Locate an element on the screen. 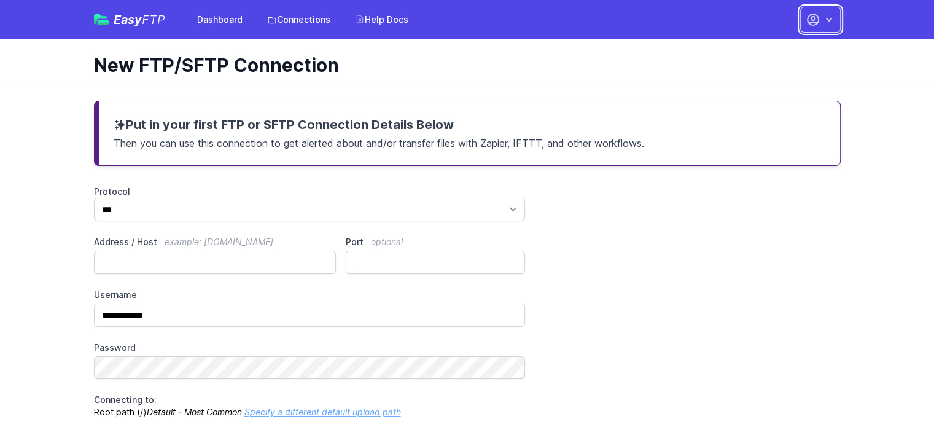 Image resolution: width=934 pixels, height=427 pixels. label: Address / Host is located at coordinates (215, 242).